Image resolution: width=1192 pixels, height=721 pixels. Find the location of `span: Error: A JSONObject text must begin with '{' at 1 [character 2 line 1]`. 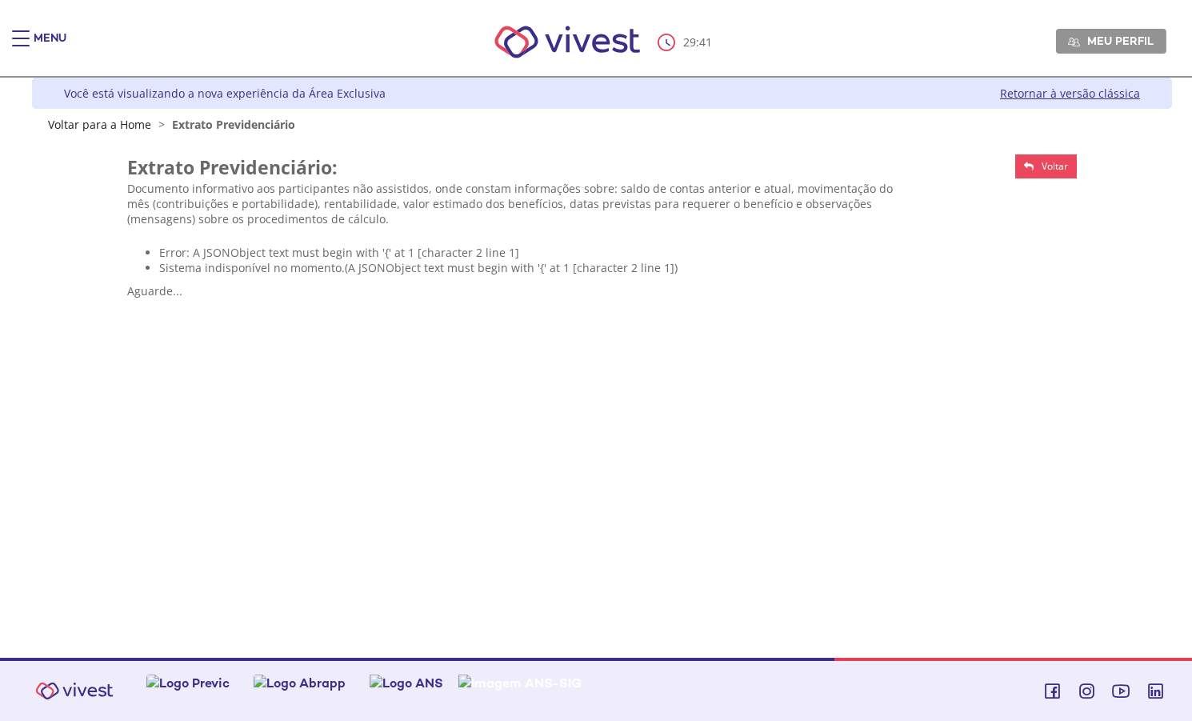

span: Error: A JSONObject text must begin with '{' at 1 [character 2 line 1] is located at coordinates (339, 252).